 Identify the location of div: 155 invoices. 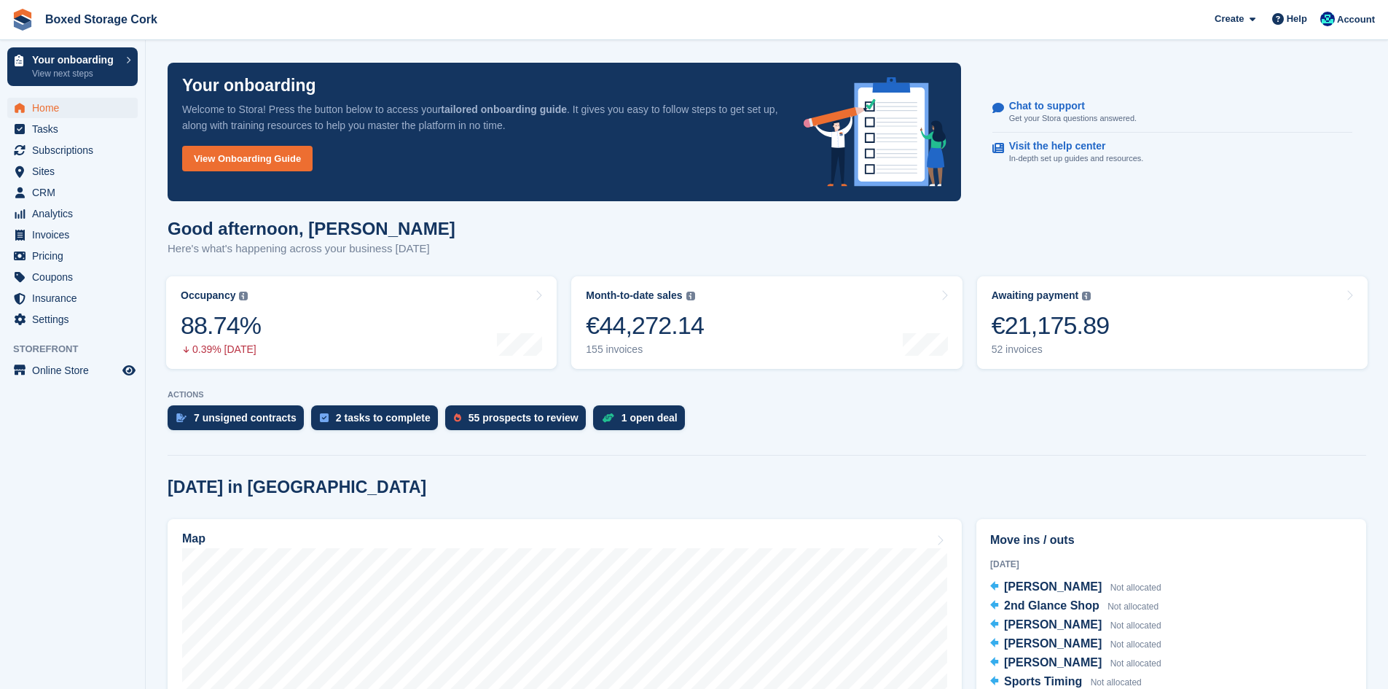
(645, 349).